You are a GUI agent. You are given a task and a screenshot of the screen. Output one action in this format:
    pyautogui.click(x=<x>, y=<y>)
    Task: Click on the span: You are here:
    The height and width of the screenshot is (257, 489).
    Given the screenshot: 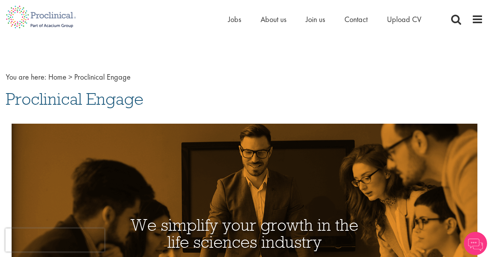 What is the action you would take?
    pyautogui.click(x=26, y=77)
    